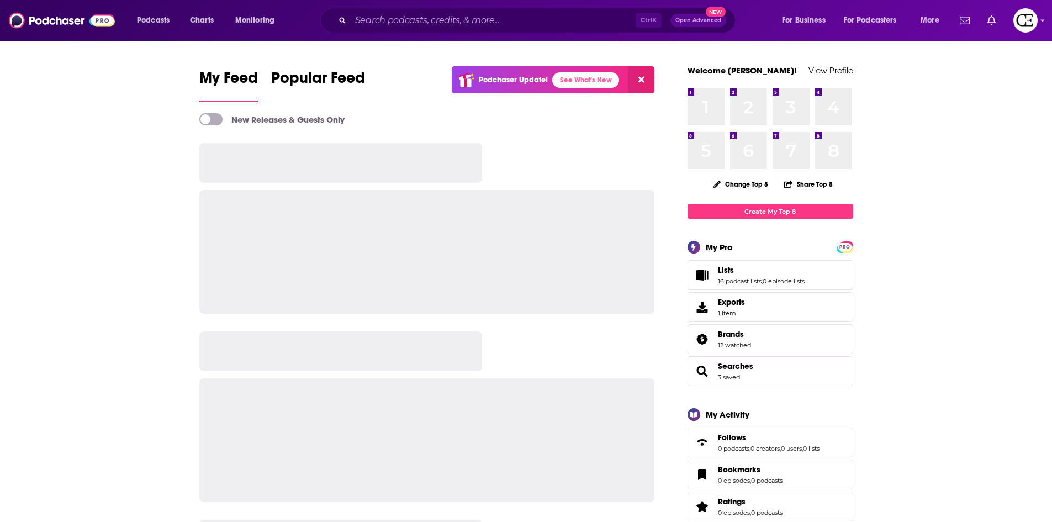 The image size is (1052, 522). I want to click on a: See What's New, so click(586, 80).